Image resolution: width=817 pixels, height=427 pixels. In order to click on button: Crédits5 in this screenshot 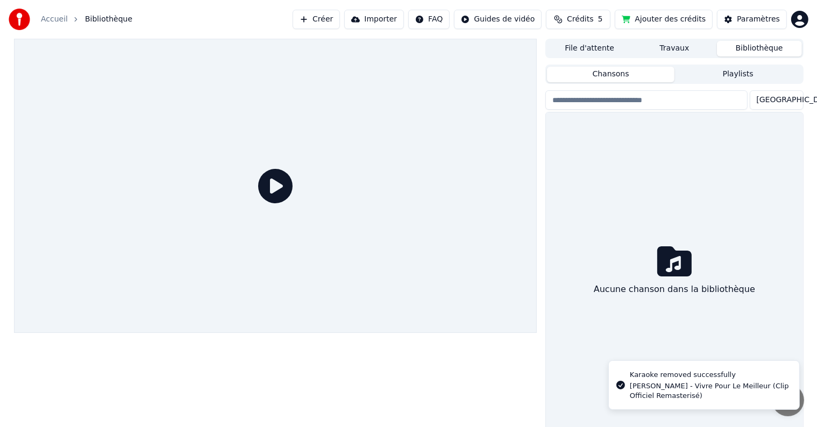, I will do `click(578, 19)`.